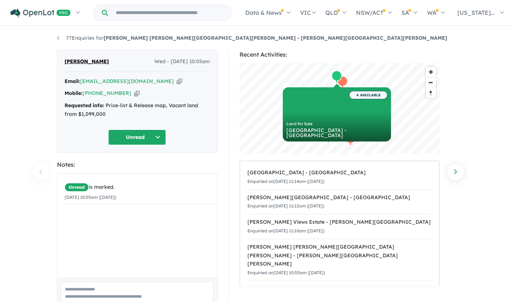 The width and height of the screenshot is (514, 302). What do you see at coordinates (84, 105) in the screenshot?
I see `strong: Requested info:` at bounding box center [84, 105].